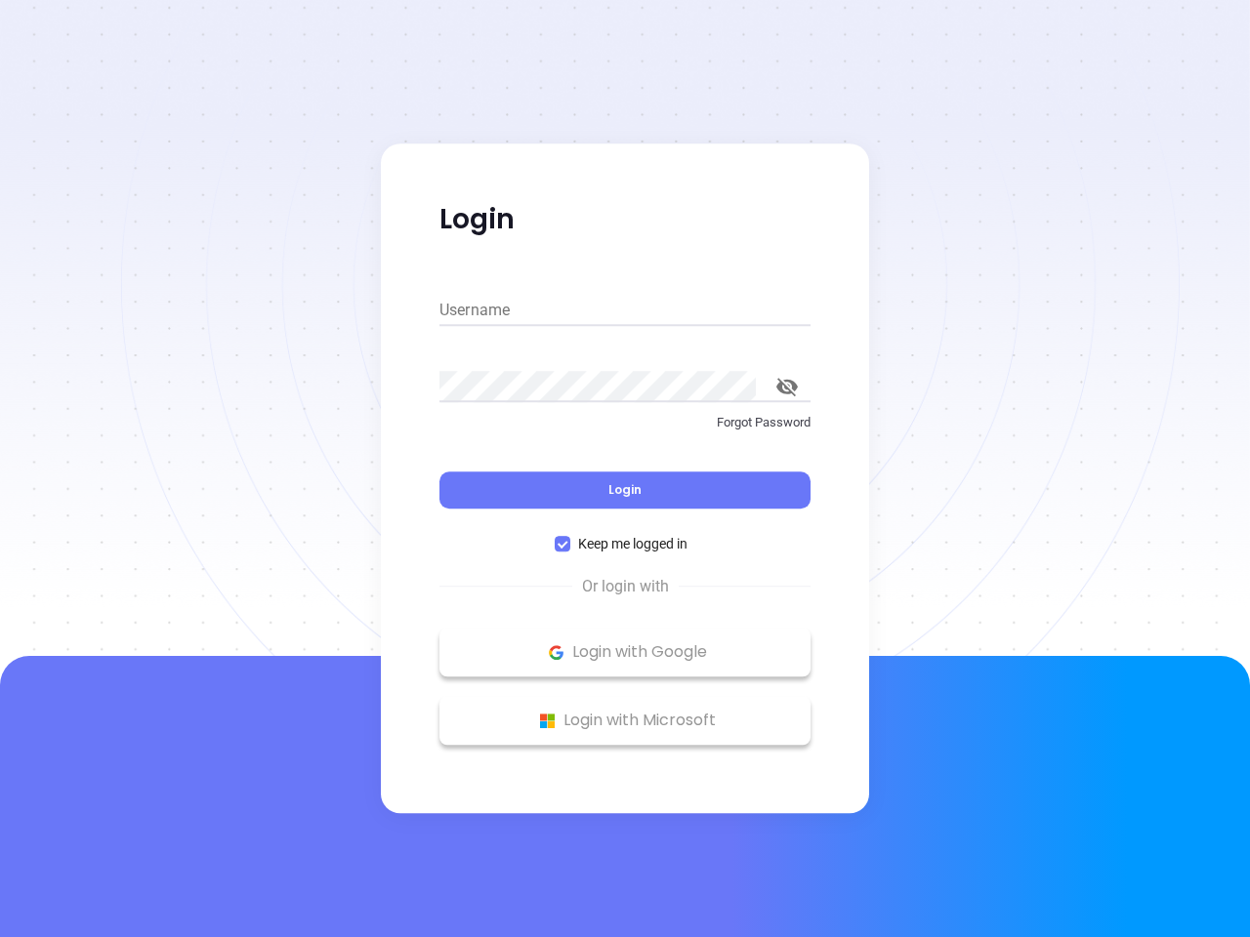 The image size is (1250, 937). What do you see at coordinates (547, 720) in the screenshot?
I see `img: Microsoft Logo` at bounding box center [547, 720].